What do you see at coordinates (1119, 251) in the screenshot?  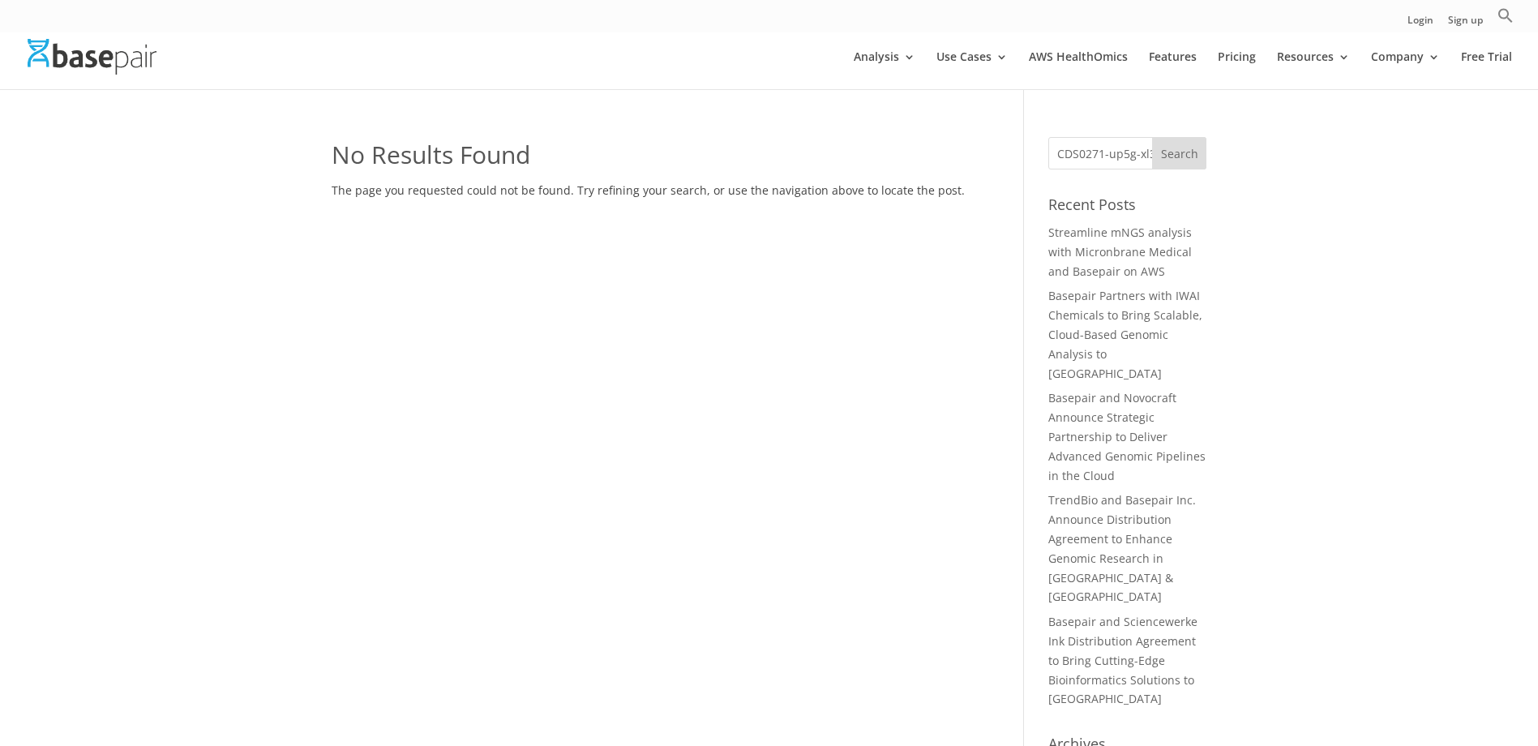 I see `a: Streamline mNGS analysis with Micronbrane Medical and Basepair on AWS` at bounding box center [1119, 251].